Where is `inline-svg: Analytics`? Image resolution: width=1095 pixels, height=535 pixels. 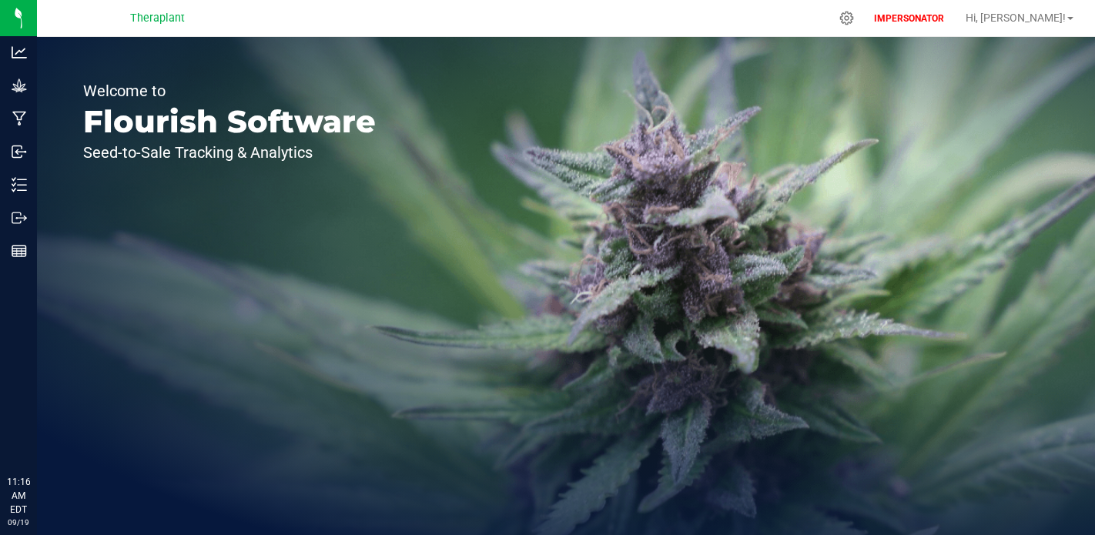
inline-svg: Analytics is located at coordinates (19, 52).